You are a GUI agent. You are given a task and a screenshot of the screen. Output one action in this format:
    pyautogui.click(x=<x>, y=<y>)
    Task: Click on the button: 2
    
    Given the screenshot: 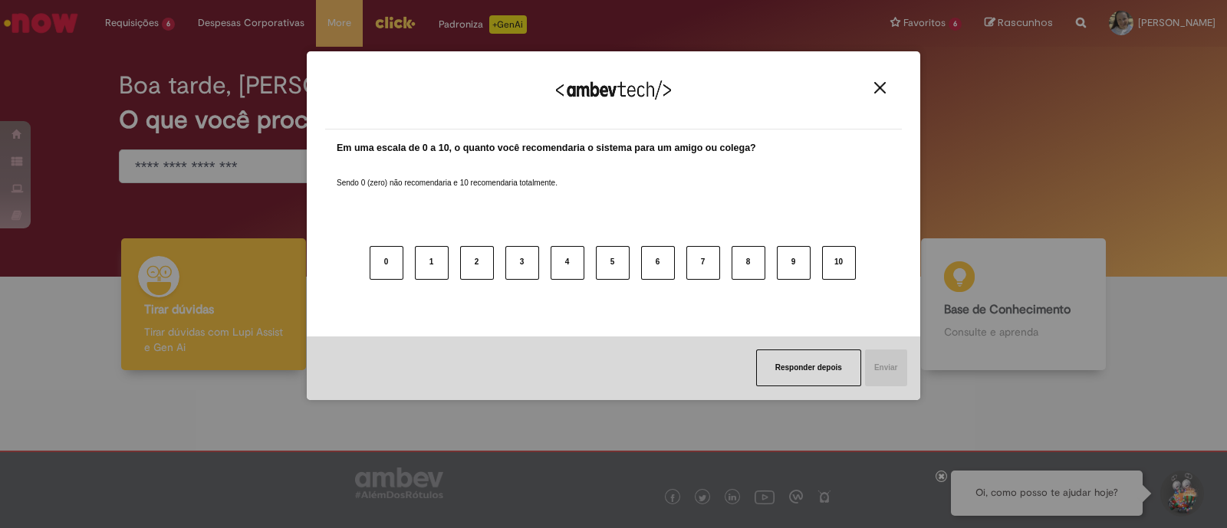 What is the action you would take?
    pyautogui.click(x=477, y=263)
    